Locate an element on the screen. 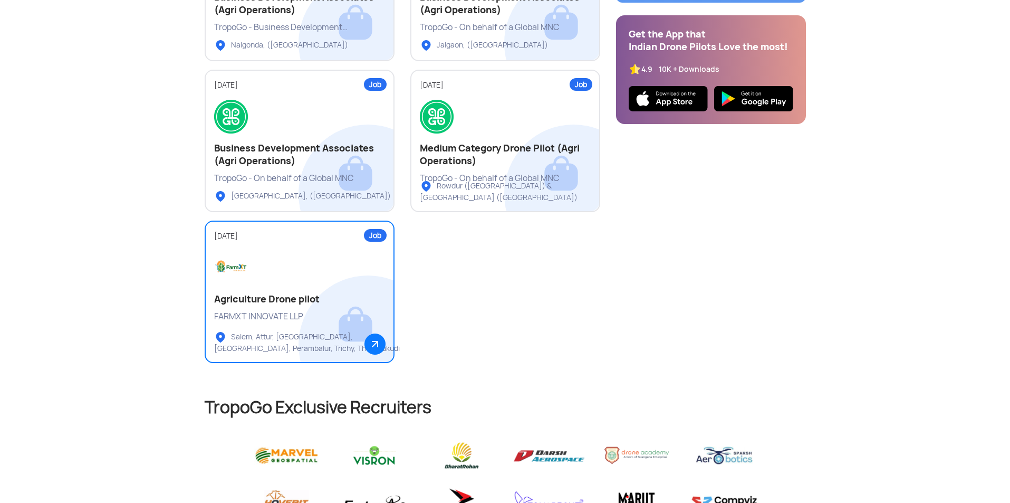 The image size is (1010, 503). div: Indian Drone Pilots Love the most! is located at coordinates (711, 47).